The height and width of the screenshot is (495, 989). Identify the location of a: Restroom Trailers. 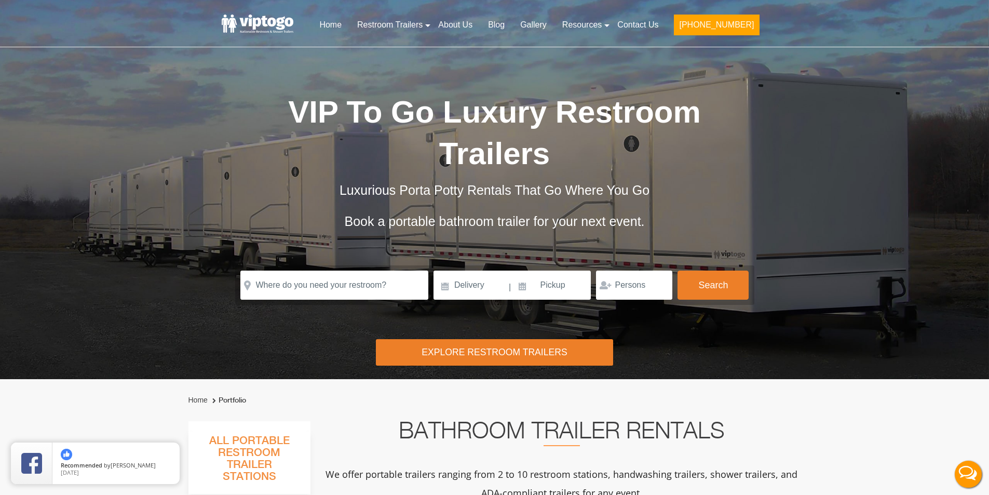
(390, 25).